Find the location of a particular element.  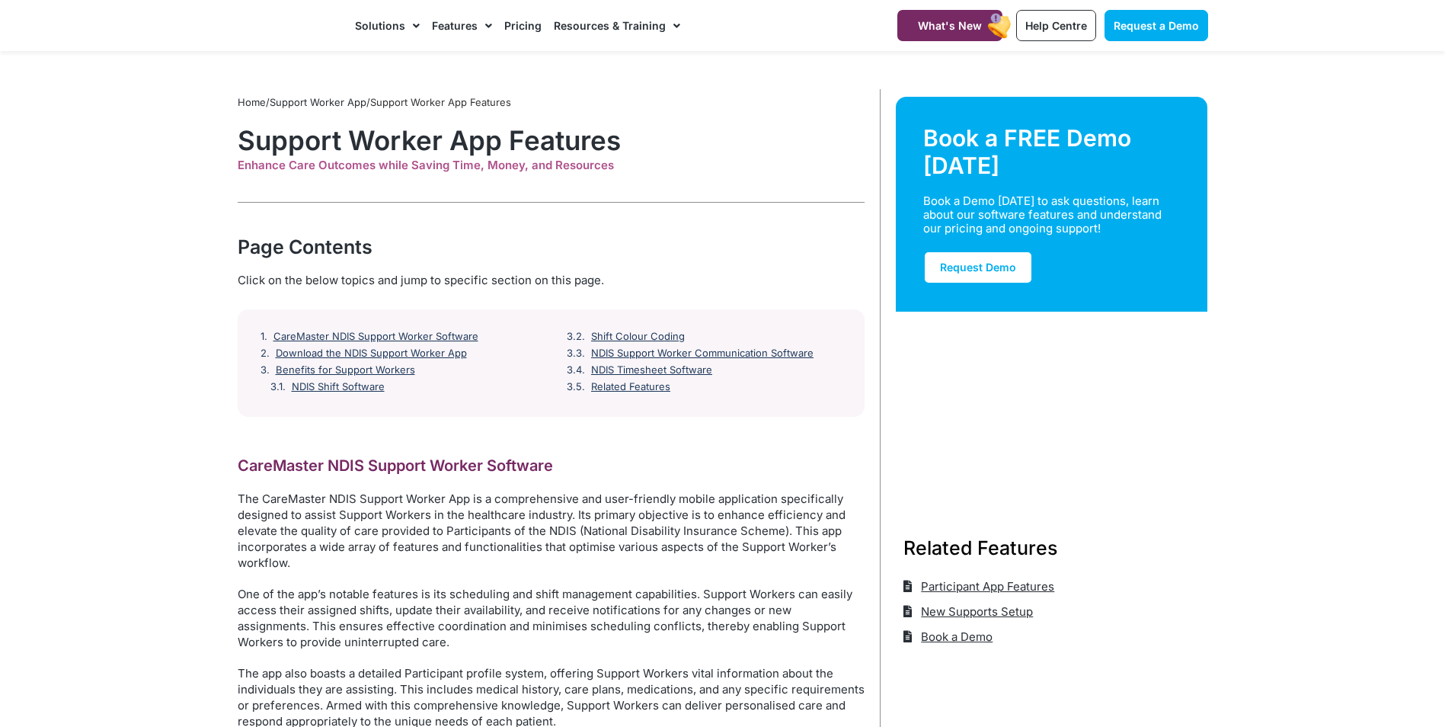

a: Support Worker App is located at coordinates (318, 102).